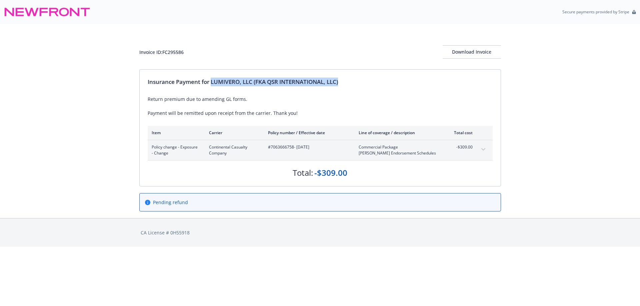 This screenshot has height=306, width=640. I want to click on p: Secure payments provided by Stripe, so click(595, 12).